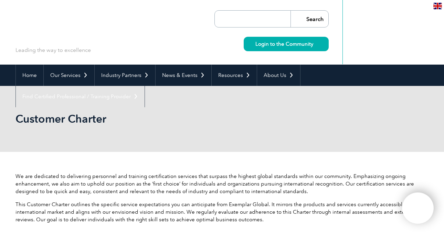  Describe the element at coordinates (234, 75) in the screenshot. I see `a: Resources` at that location.